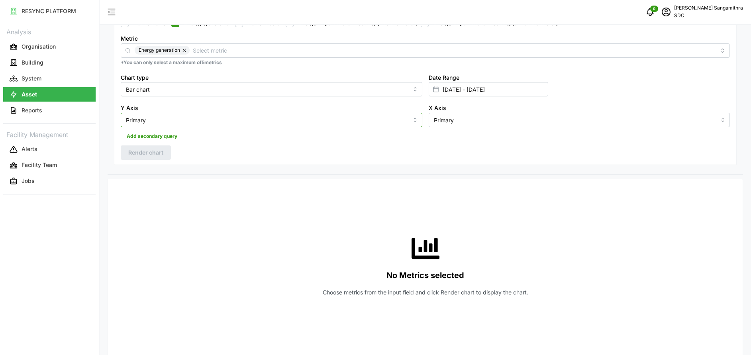 This screenshot has width=751, height=355. What do you see at coordinates (49, 47) in the screenshot?
I see `a: Organisation` at bounding box center [49, 47].